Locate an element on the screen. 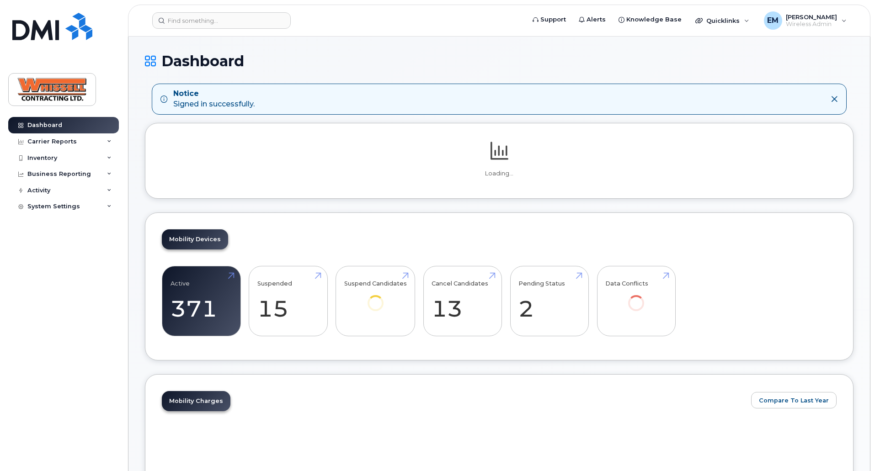 The image size is (875, 471). a: Suspend Candidates is located at coordinates (375, 297).